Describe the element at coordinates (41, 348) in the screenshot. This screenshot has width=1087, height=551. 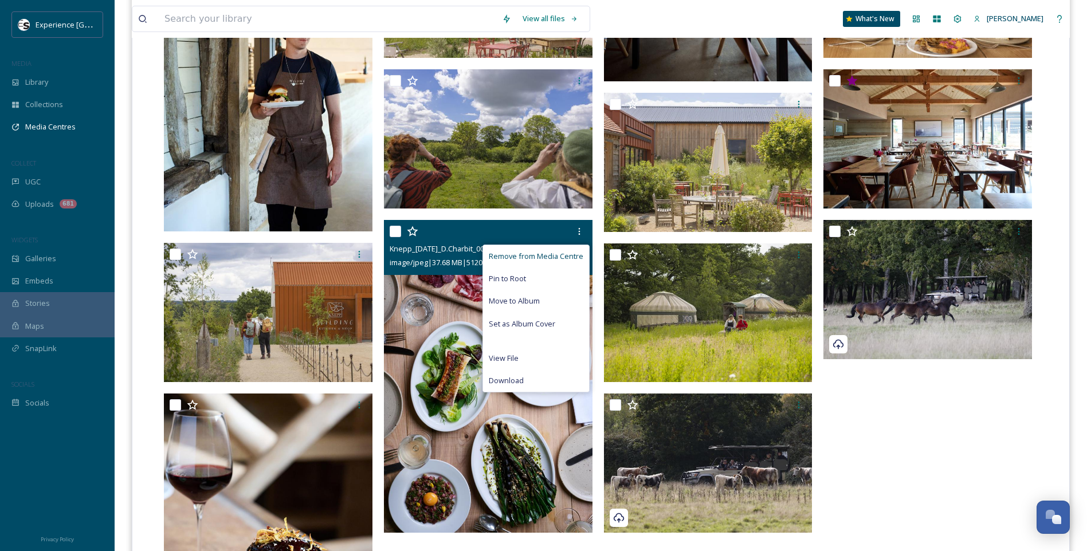
I see `span: SnapLink` at that location.